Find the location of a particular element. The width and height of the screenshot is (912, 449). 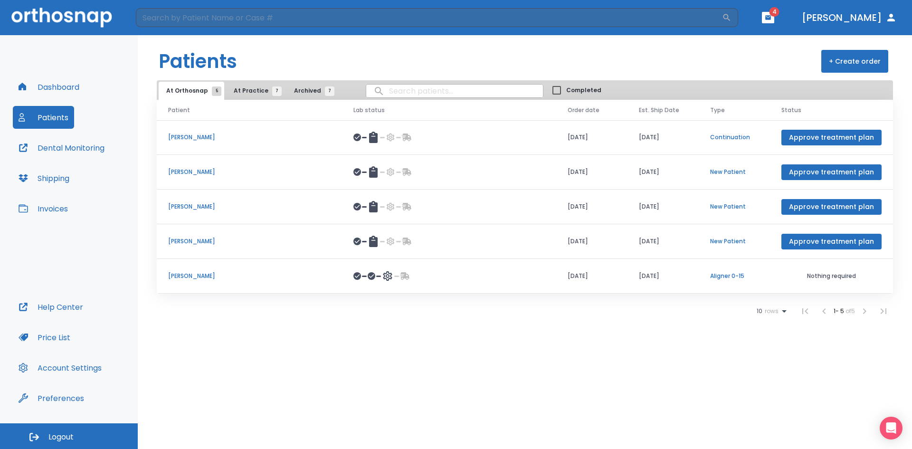

a: Dashboard is located at coordinates (49, 87).